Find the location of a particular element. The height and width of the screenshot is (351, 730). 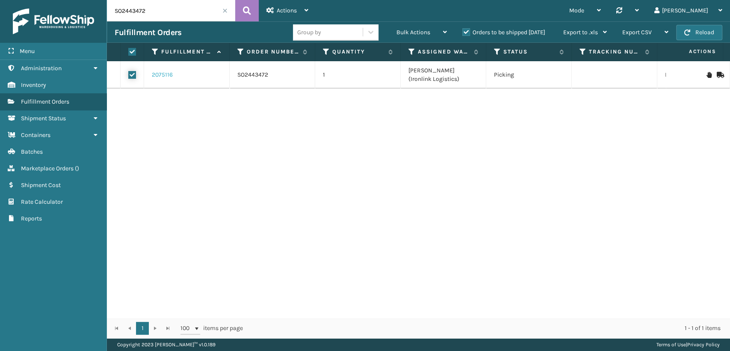

span: Marketplace Orders is located at coordinates (47, 168).